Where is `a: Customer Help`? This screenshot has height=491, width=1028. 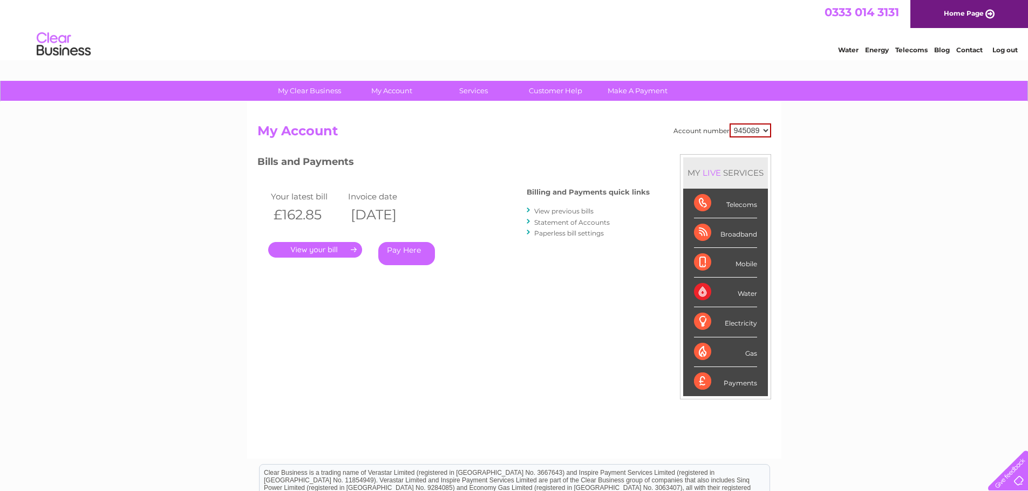
a: Customer Help is located at coordinates (555, 91).